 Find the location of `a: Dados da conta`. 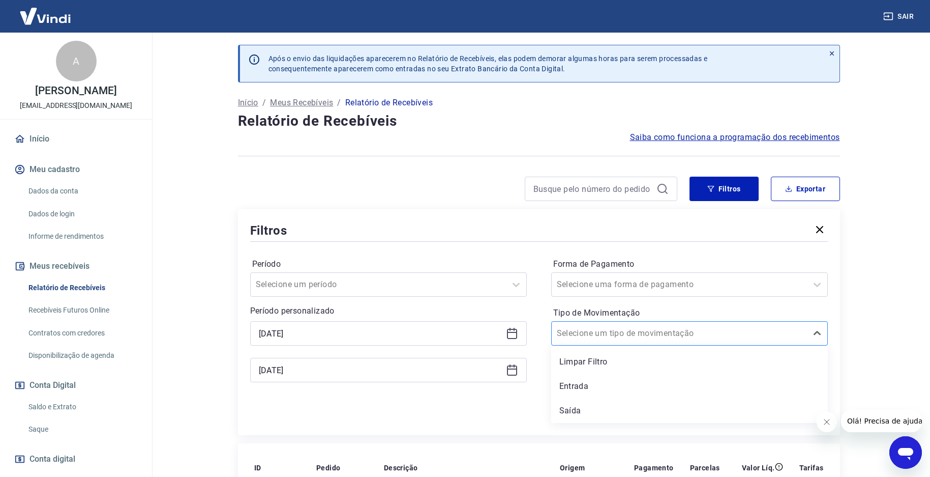

a: Dados da conta is located at coordinates (82, 191).